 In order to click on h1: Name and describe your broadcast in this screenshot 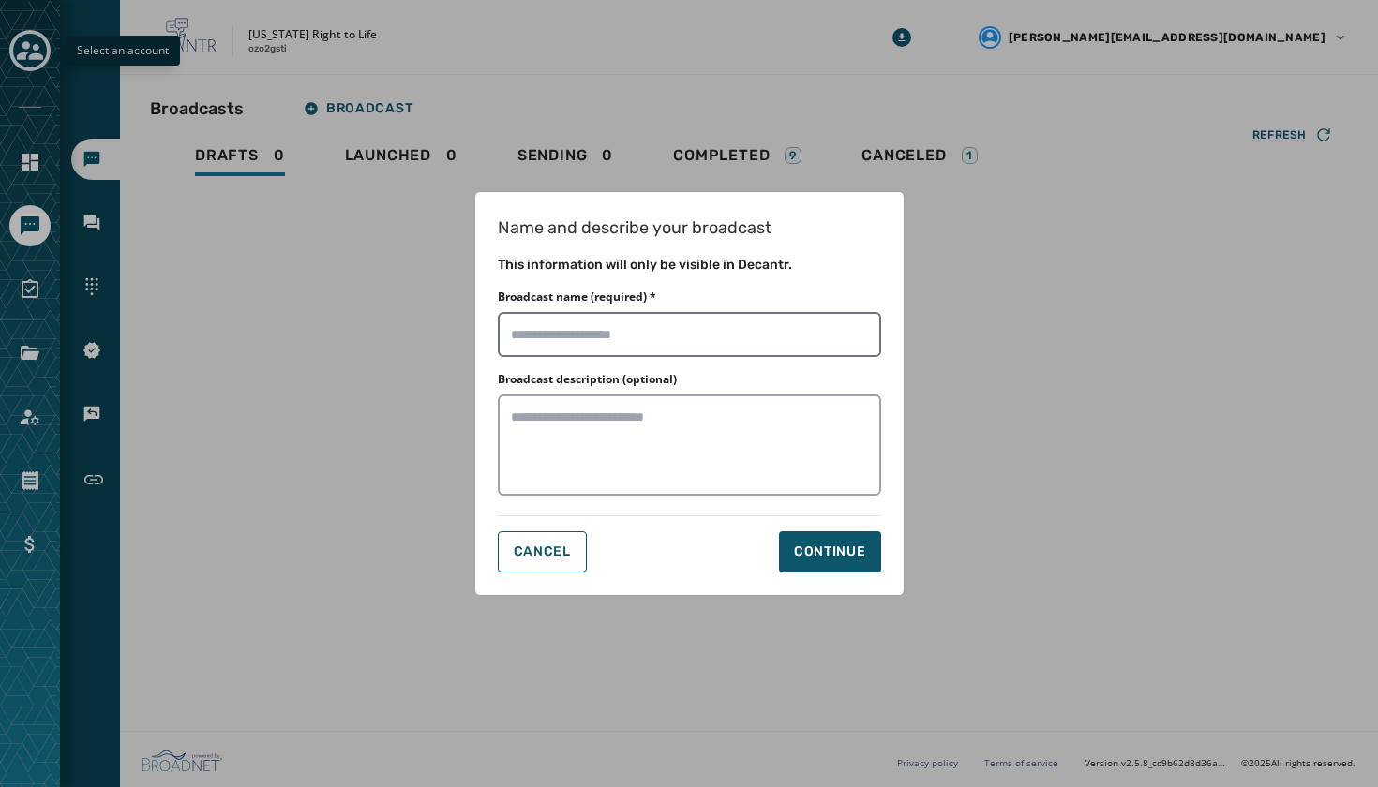, I will do `click(689, 228)`.